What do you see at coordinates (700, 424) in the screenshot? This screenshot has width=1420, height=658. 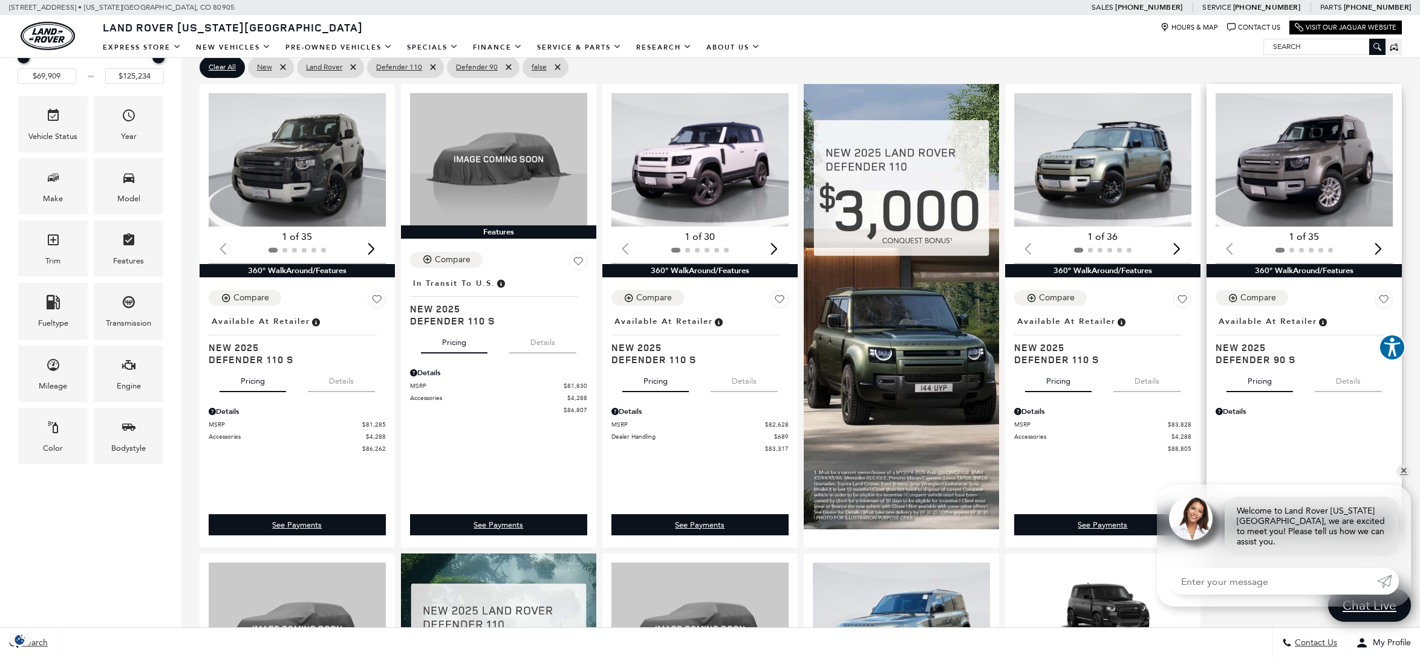 I see `a: MSRP $82,628` at bounding box center [700, 424].